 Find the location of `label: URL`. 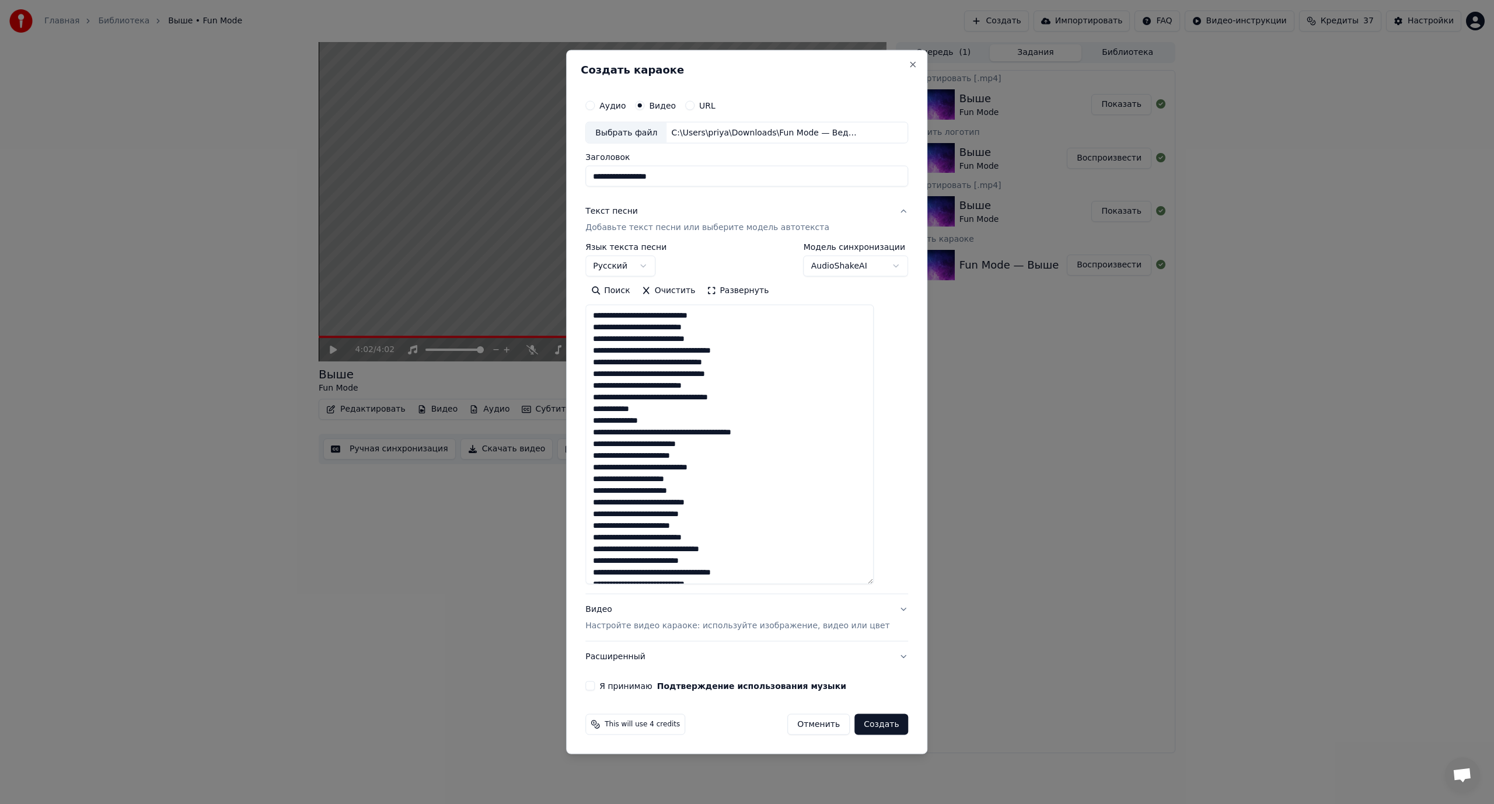

label: URL is located at coordinates (707, 105).